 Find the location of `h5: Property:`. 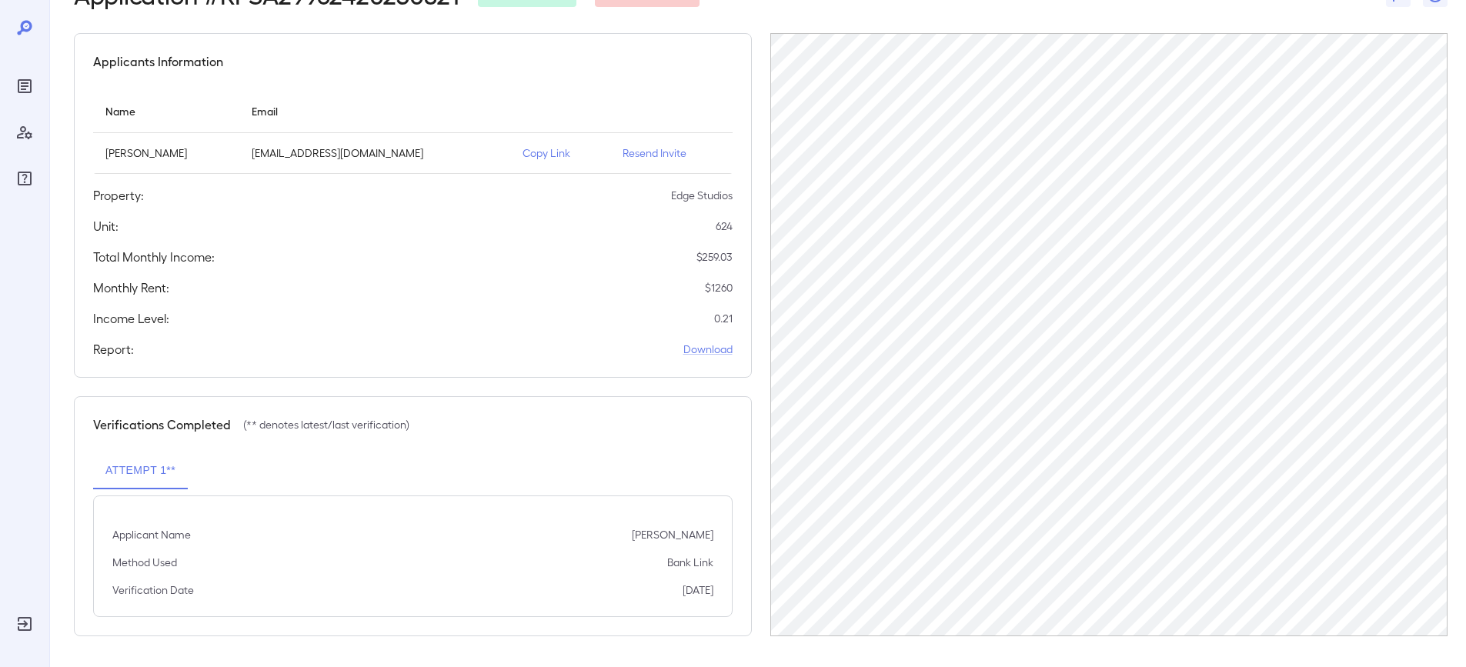

h5: Property: is located at coordinates (119, 196).